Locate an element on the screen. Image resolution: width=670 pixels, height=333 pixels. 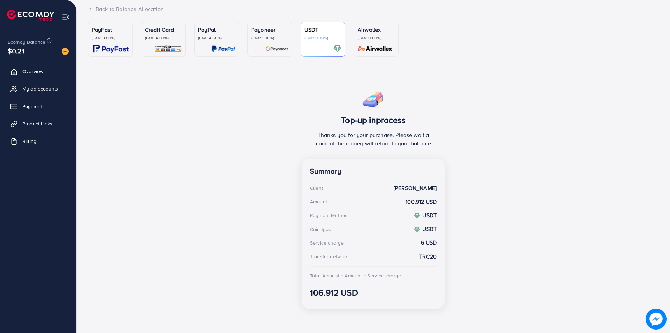
strong: 6 USD is located at coordinates (429, 243).